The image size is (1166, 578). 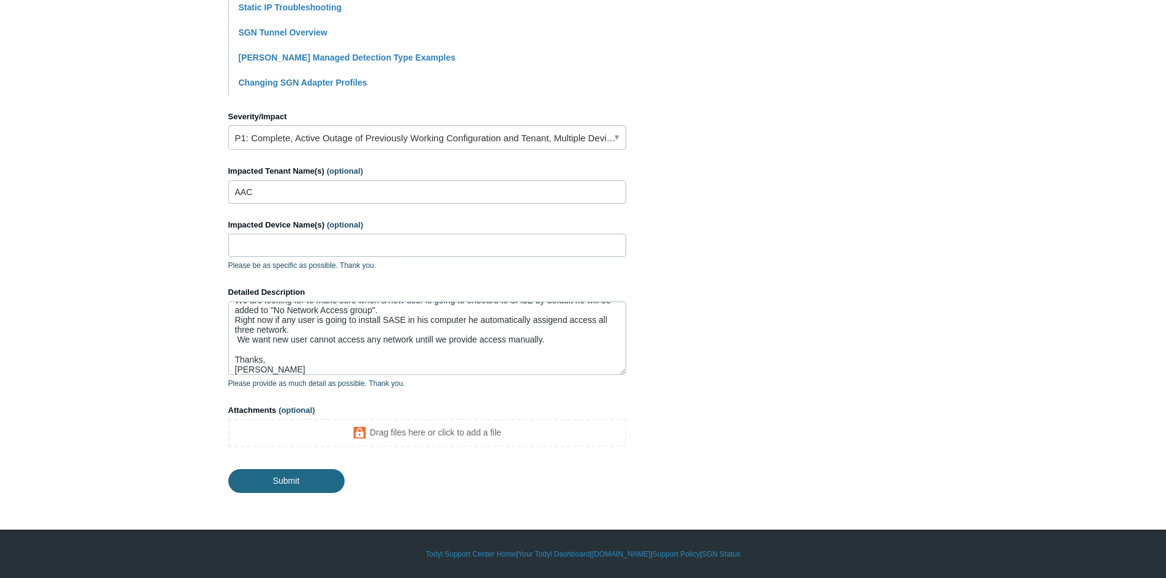 I want to click on label: Attachments, so click(x=427, y=411).